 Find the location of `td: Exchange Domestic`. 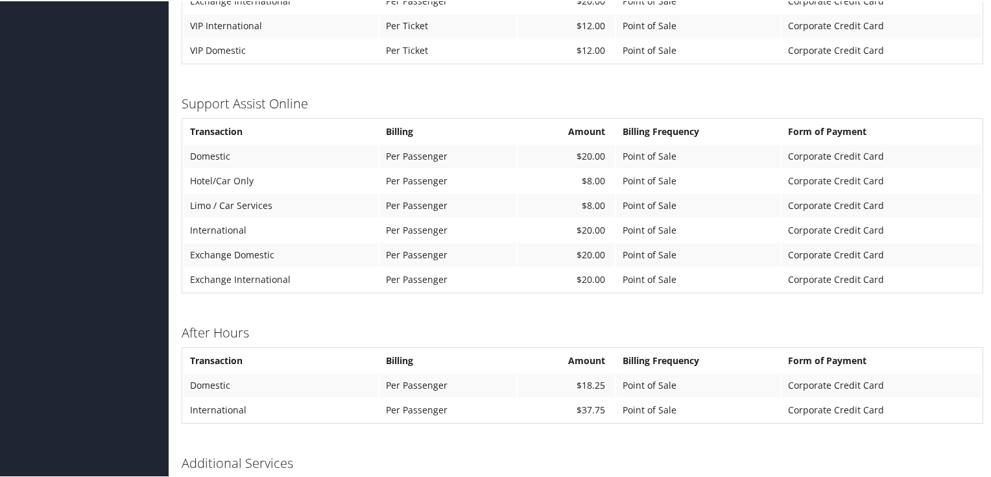

td: Exchange Domestic is located at coordinates (281, 254).